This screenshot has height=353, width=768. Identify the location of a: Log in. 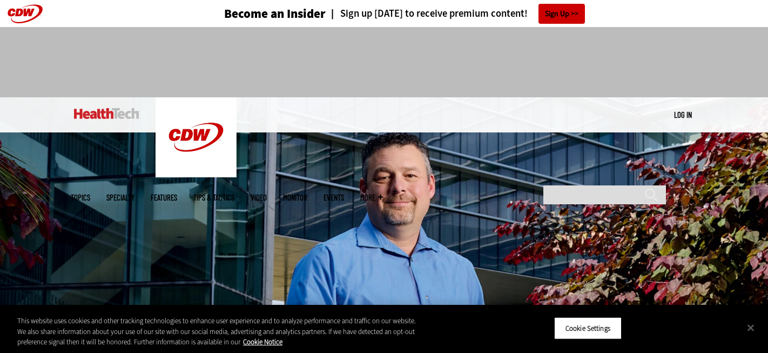
(683, 115).